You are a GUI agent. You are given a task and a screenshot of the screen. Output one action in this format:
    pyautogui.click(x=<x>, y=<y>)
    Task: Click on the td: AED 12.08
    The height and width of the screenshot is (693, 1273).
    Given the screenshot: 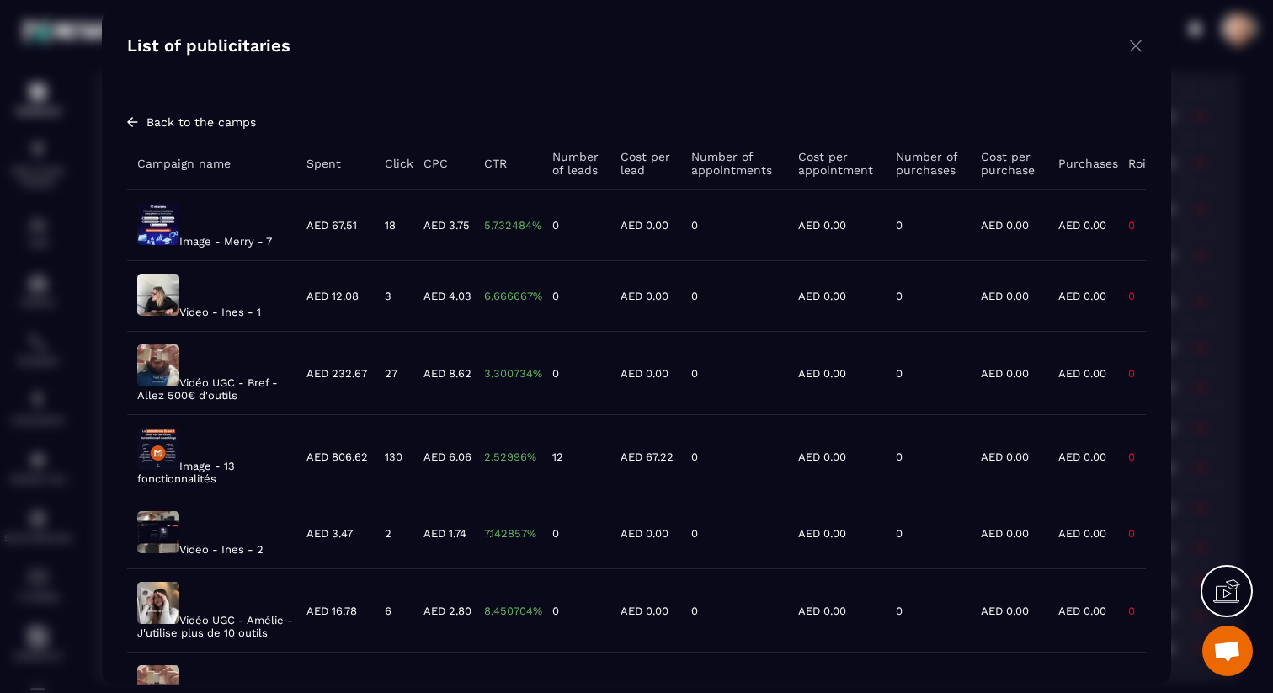 What is the action you would take?
    pyautogui.click(x=335, y=296)
    